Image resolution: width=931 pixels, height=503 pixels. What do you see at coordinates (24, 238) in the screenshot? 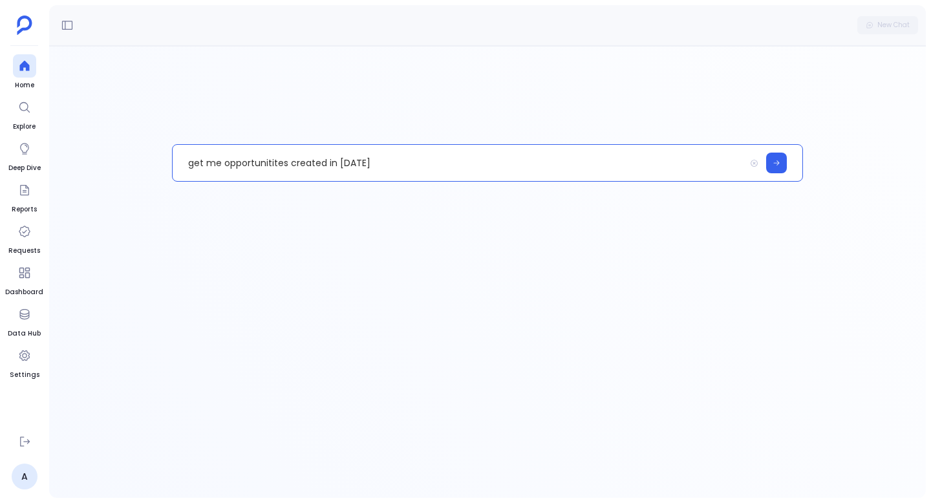
I see `a: Requests` at bounding box center [24, 238].